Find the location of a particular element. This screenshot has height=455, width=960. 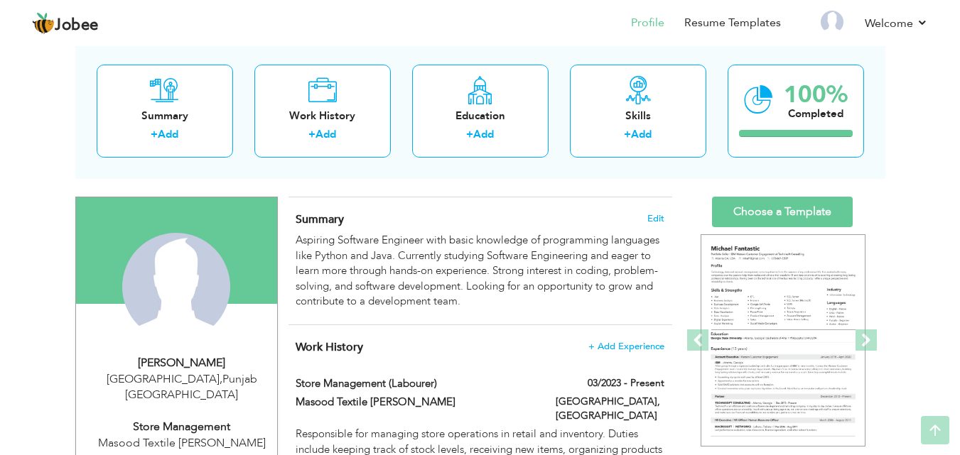

a: Welcome is located at coordinates (896, 23).